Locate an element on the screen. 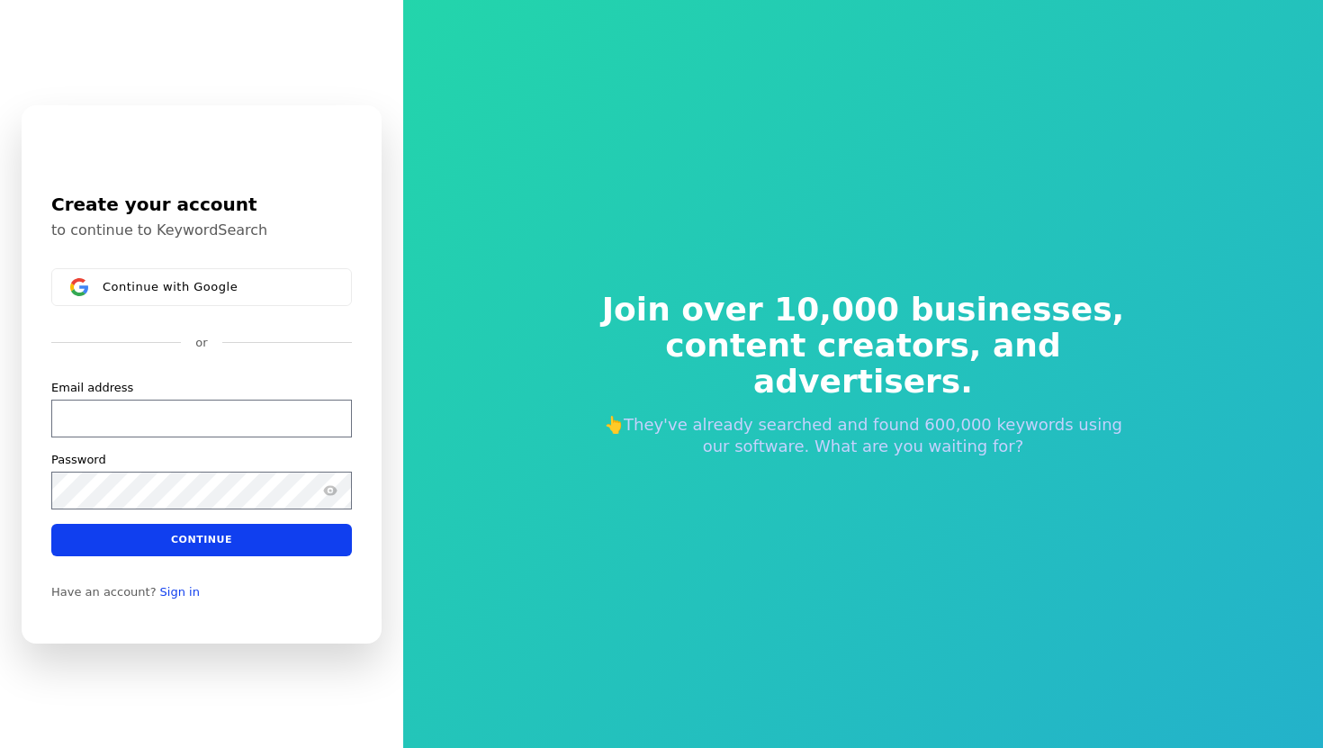 The height and width of the screenshot is (748, 1323). label: Email address is located at coordinates (92, 387).